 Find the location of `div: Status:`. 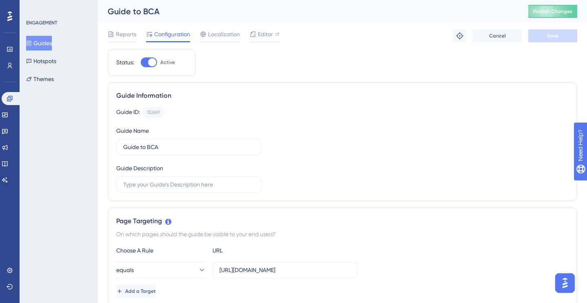

div: Status: is located at coordinates (125, 62).